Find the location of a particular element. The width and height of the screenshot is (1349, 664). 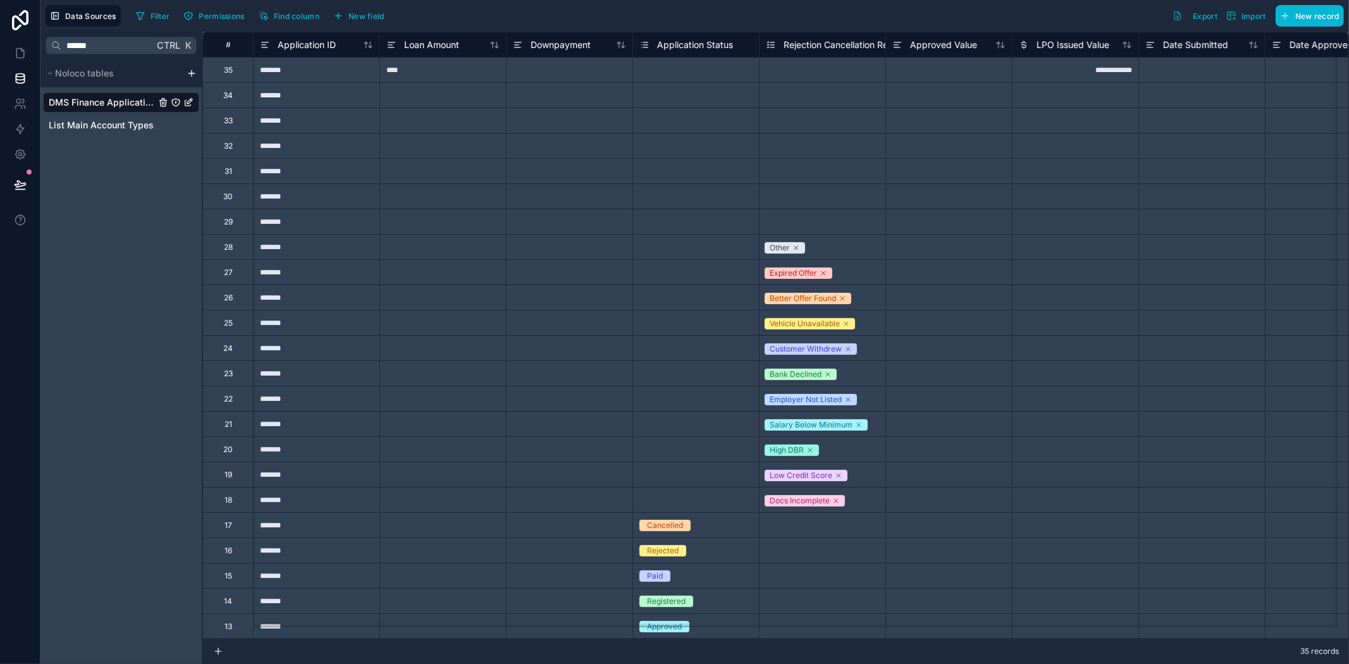

button: Import is located at coordinates (1246, 16).